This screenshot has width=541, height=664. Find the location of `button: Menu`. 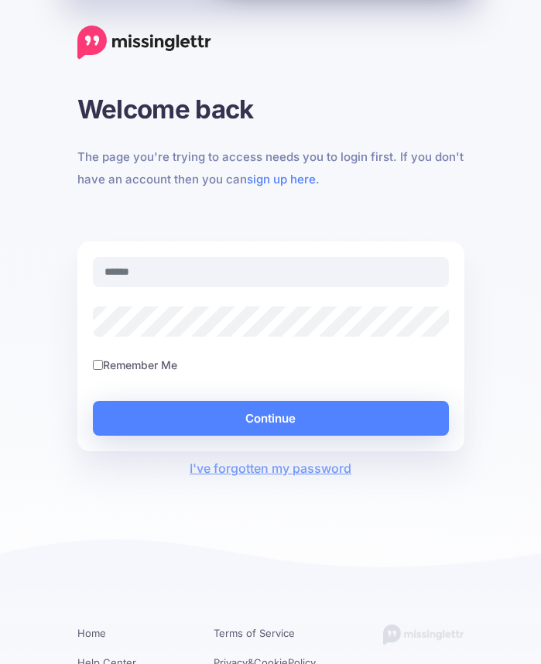

button: Menu is located at coordinates (458, 43).